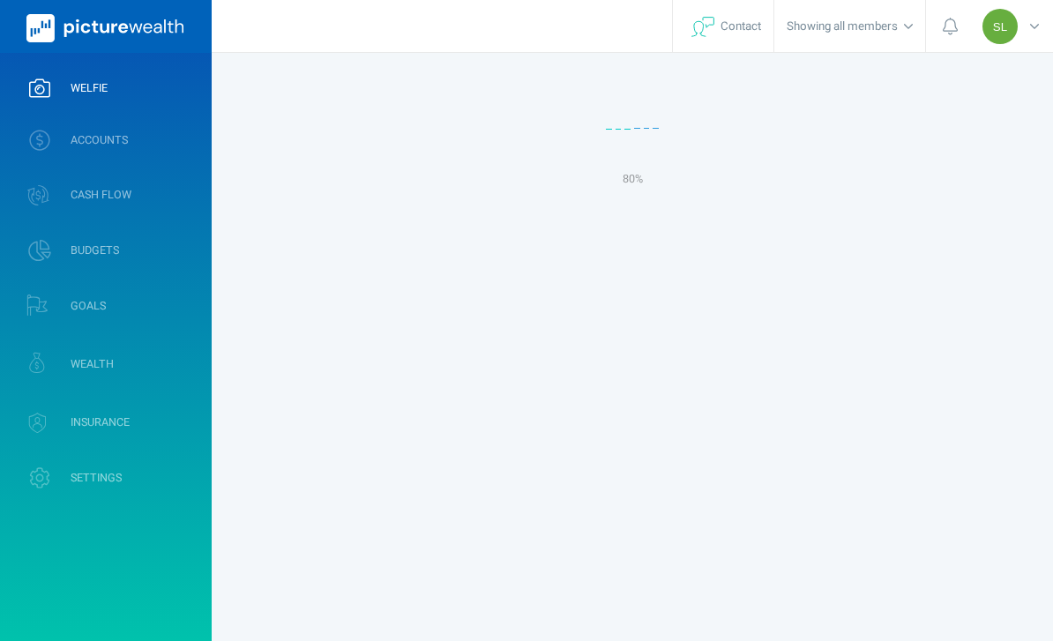  What do you see at coordinates (1000, 26) in the screenshot?
I see `span: SL` at bounding box center [1000, 26].